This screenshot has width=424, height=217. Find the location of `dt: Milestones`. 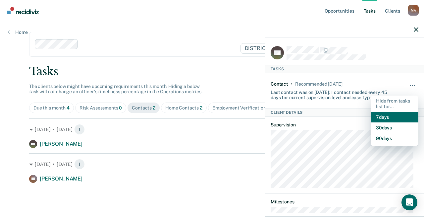

dt: Milestones is located at coordinates (345, 202).